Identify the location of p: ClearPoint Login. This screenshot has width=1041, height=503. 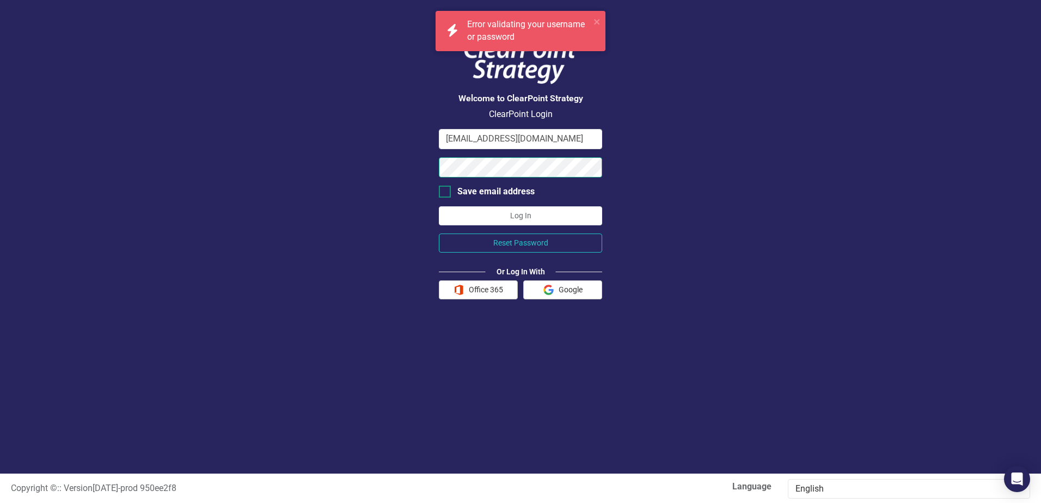
(520, 114).